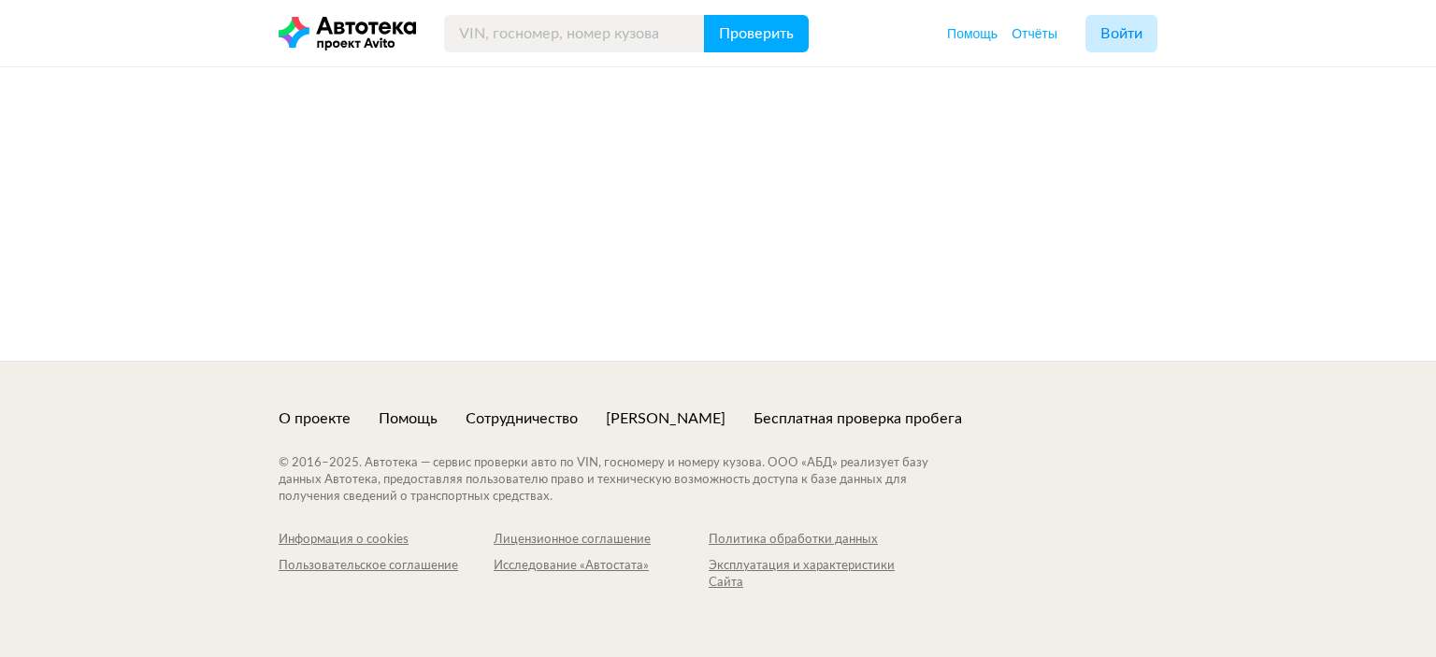 Image resolution: width=1436 pixels, height=657 pixels. Describe the element at coordinates (816, 540) in the screenshot. I see `div: Политика обработки данных` at that location.